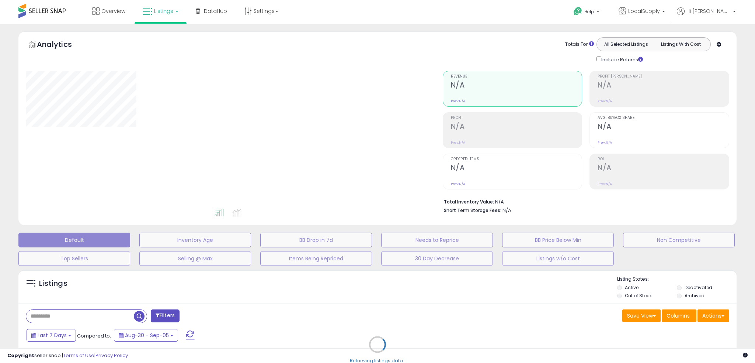  Describe the element at coordinates (664, 118) in the screenshot. I see `span: Avg. Buybox Share` at that location.